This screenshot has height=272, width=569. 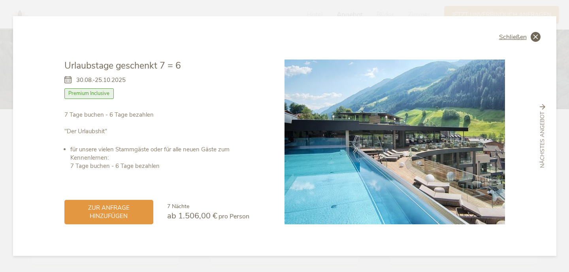 I want to click on img: Urlaubstage geschenkt 7 = 6, so click(x=394, y=142).